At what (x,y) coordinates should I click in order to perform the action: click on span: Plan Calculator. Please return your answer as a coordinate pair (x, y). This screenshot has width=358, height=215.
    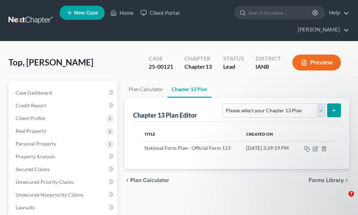
    Looking at the image, I should click on (150, 180).